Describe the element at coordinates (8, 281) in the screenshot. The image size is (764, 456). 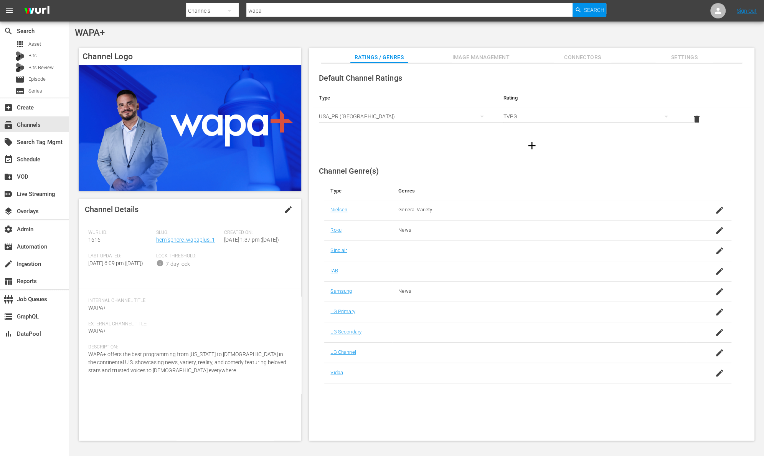
I see `span: Reports` at that location.